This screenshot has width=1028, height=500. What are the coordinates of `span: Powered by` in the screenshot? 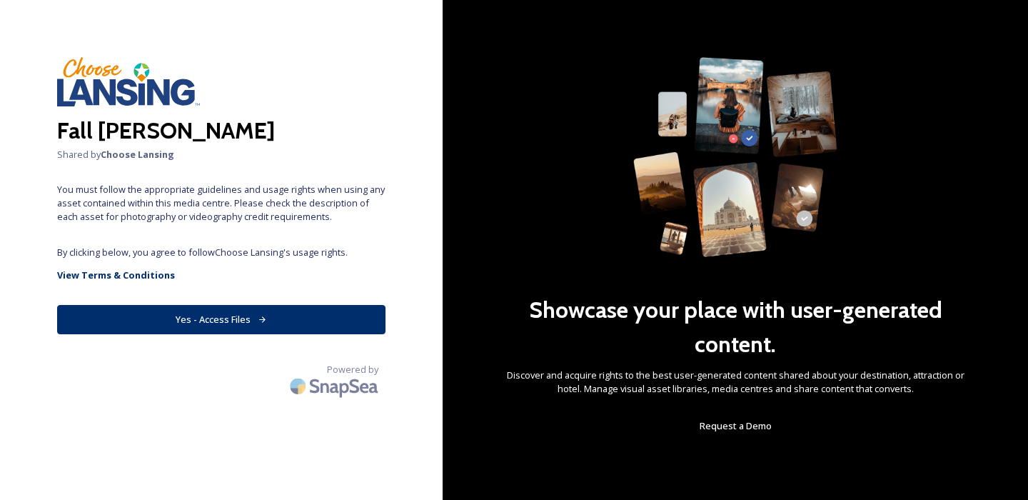 It's located at (353, 369).